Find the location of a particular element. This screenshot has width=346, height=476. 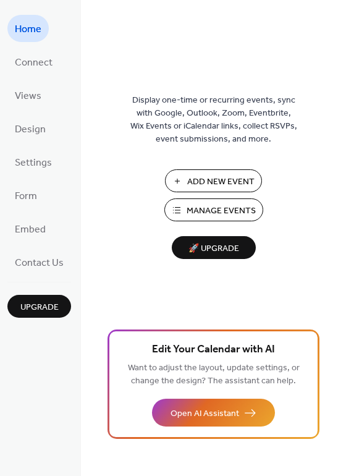

span: Connect is located at coordinates (33, 63).